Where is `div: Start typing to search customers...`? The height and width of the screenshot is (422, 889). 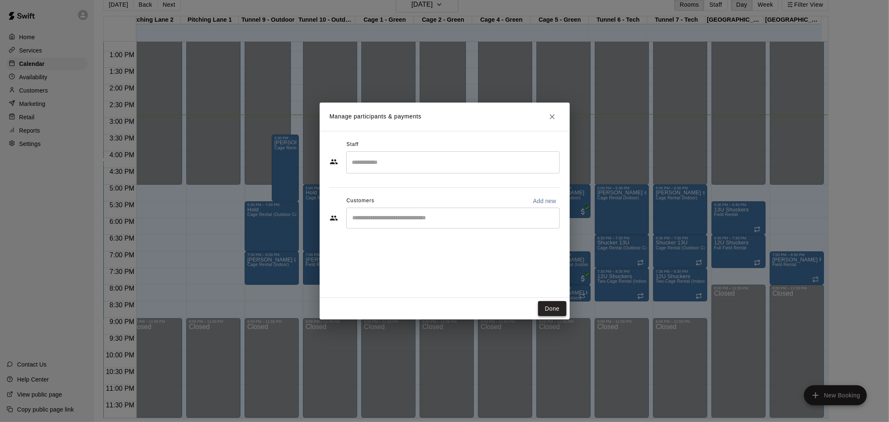 div: Start typing to search customers... is located at coordinates (453, 218).